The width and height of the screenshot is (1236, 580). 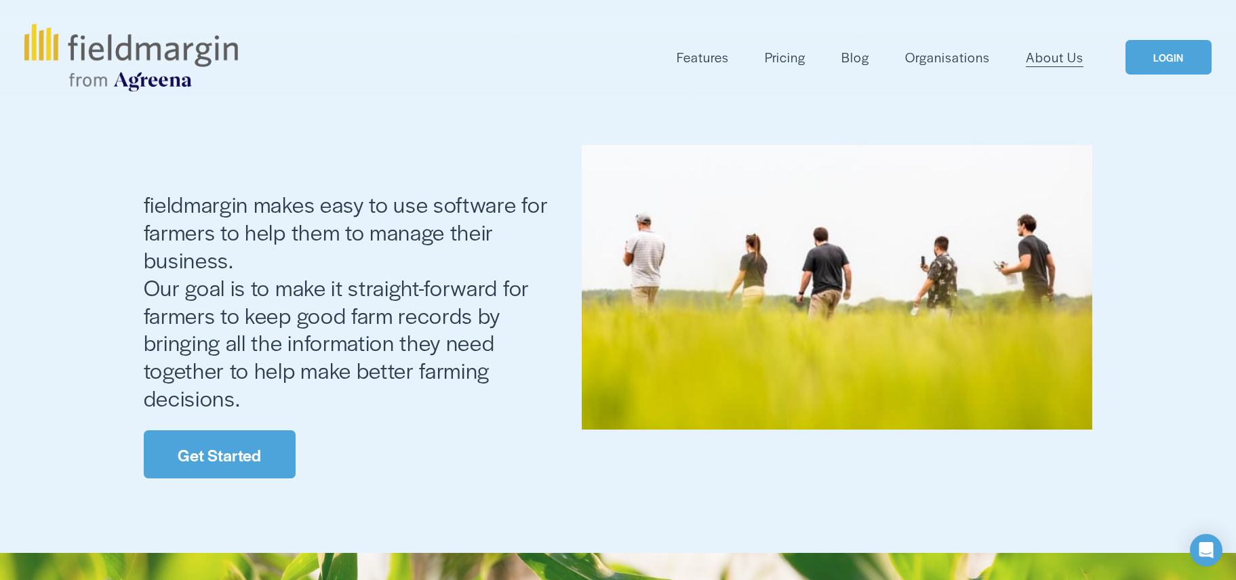 I want to click on a: About Us, so click(x=1054, y=57).